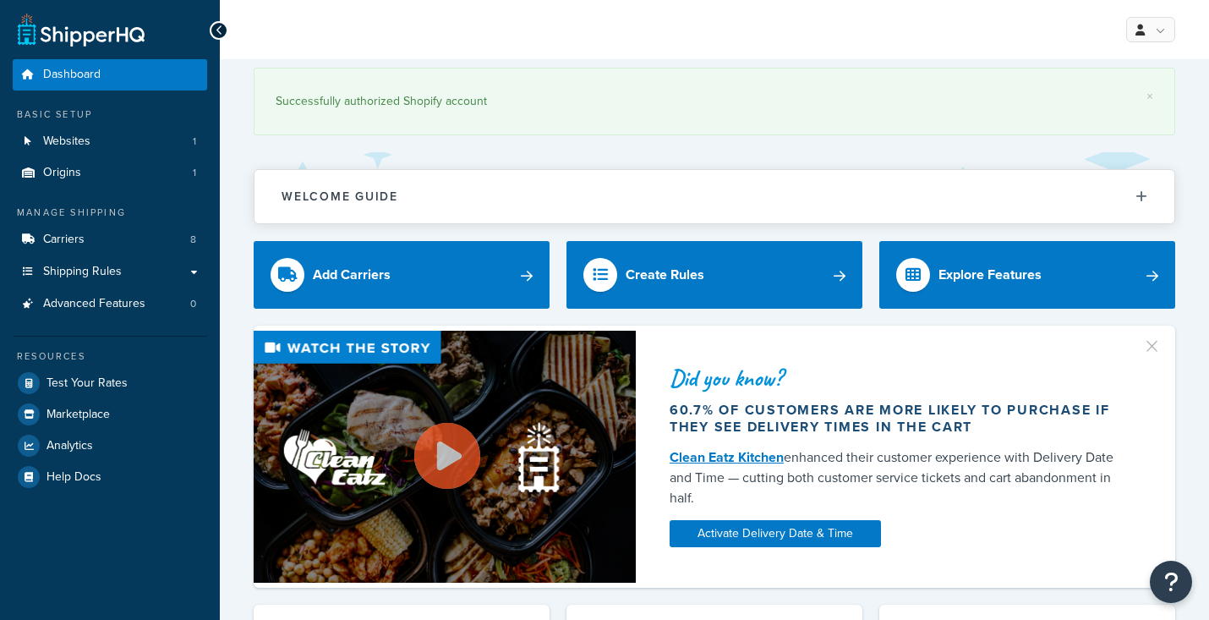 The image size is (1209, 620). What do you see at coordinates (902, 378) in the screenshot?
I see `div: Did you know?` at bounding box center [902, 378].